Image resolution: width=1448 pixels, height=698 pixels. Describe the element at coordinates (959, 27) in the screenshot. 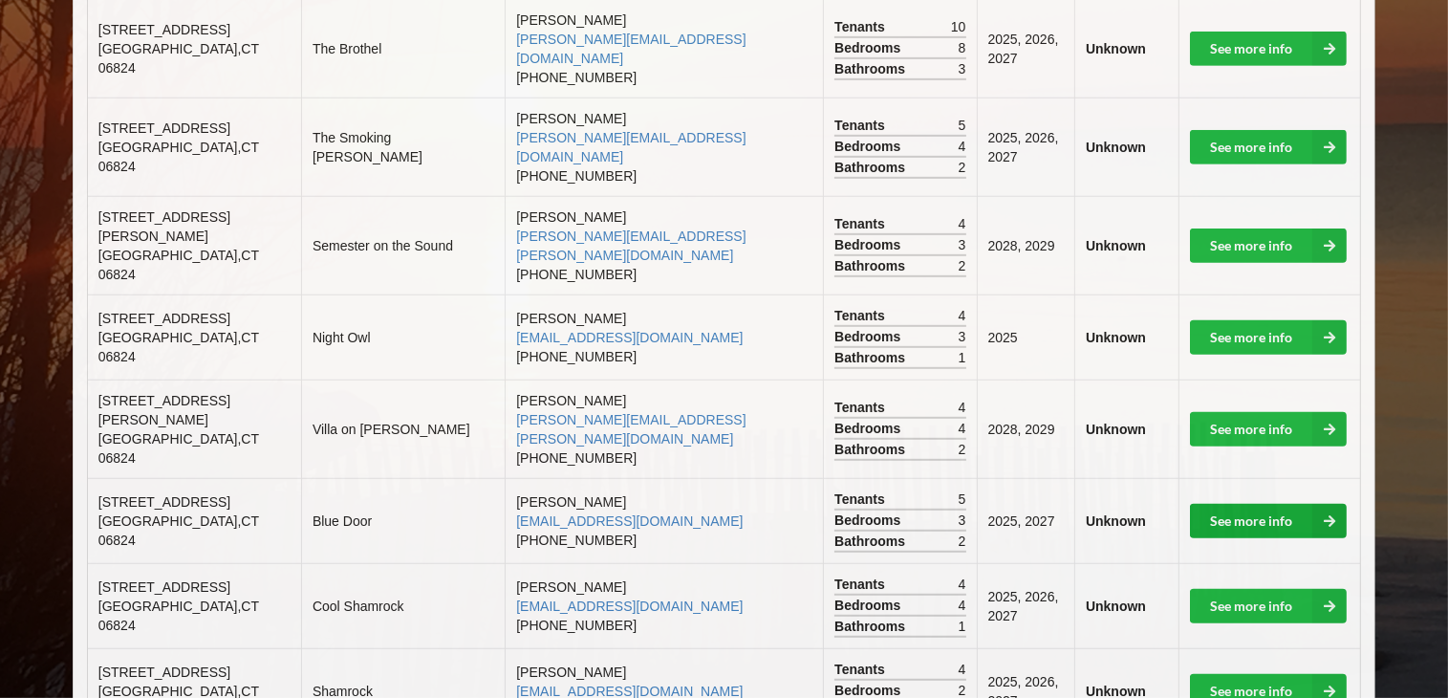

I see `span: 10` at that location.